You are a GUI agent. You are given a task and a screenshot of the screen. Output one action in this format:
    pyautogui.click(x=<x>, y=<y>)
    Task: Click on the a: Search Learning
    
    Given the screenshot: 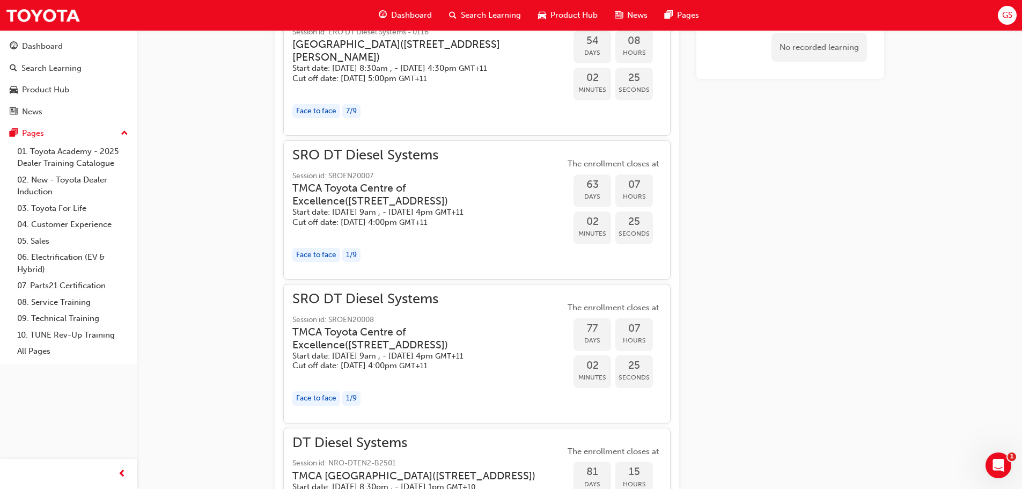 What is the action you would take?
    pyautogui.click(x=68, y=68)
    